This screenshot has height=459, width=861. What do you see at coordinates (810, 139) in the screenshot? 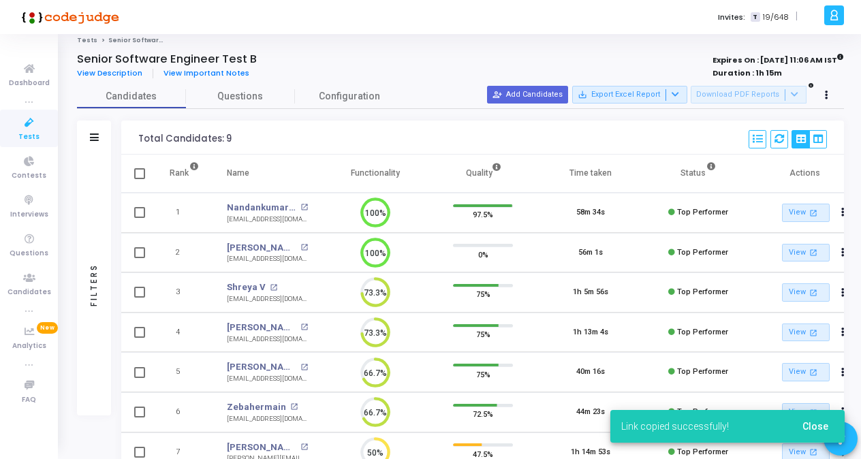
I see `div: View Options` at bounding box center [810, 139].